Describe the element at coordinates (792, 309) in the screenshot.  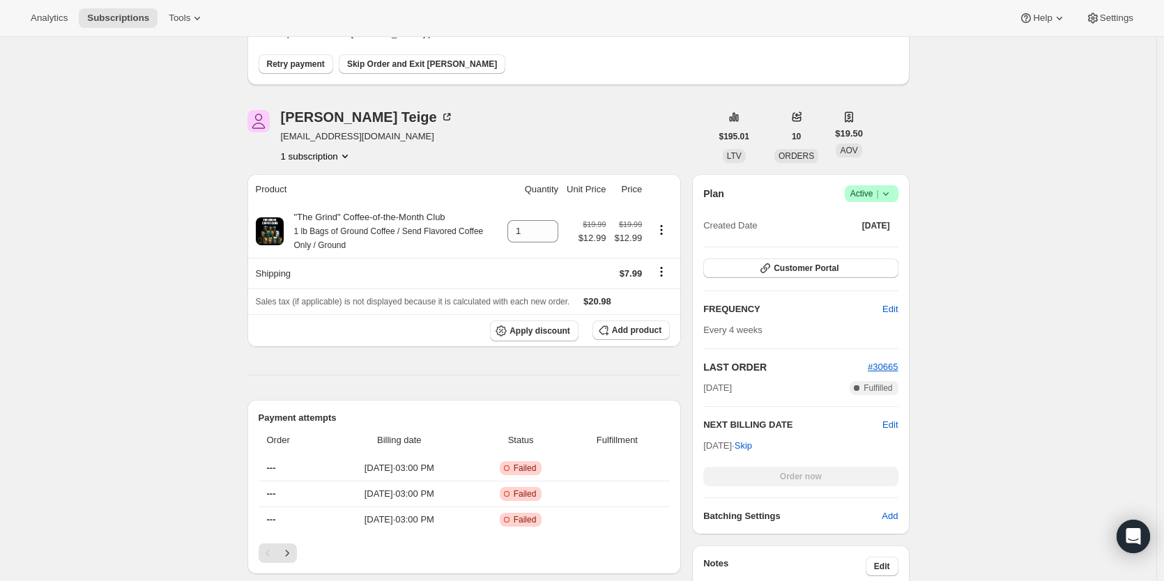
I see `h2: FREQUENCY` at that location.